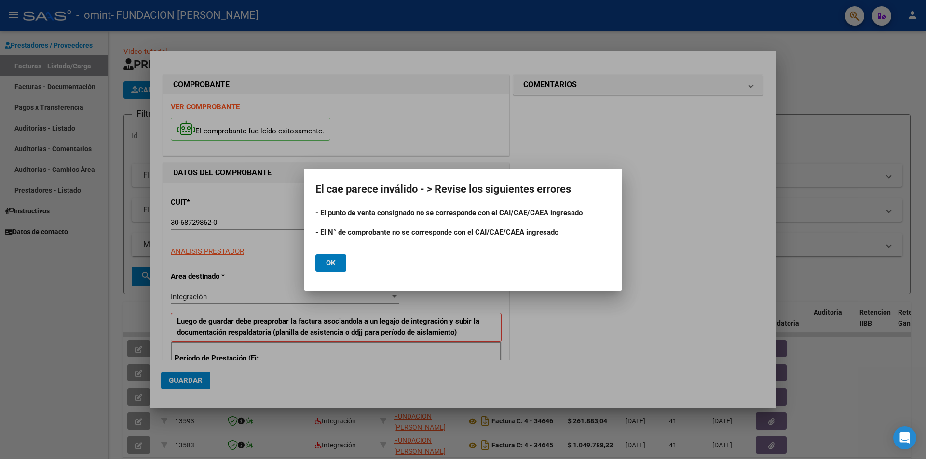 The image size is (926, 459). I want to click on div: Open Intercom Messenger, so click(904, 438).